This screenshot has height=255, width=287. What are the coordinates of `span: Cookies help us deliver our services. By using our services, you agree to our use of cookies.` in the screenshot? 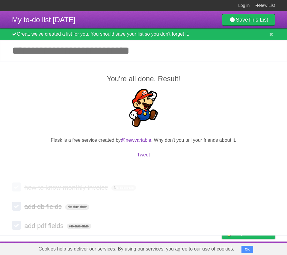 It's located at (137, 249).